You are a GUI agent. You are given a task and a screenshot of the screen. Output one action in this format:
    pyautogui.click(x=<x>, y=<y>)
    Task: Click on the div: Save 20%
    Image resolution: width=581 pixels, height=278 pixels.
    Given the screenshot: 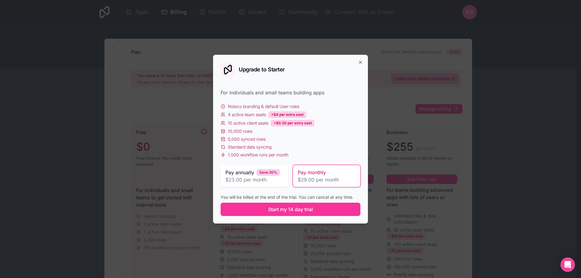 What is the action you would take?
    pyautogui.click(x=268, y=172)
    